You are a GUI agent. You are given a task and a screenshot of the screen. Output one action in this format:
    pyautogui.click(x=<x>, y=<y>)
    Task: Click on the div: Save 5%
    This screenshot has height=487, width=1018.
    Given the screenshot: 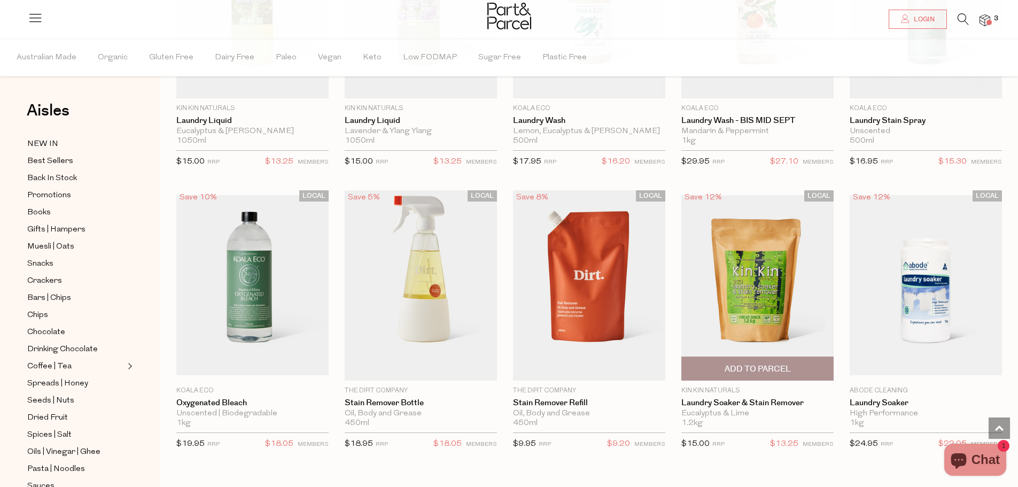 What is the action you would take?
    pyautogui.click(x=364, y=197)
    